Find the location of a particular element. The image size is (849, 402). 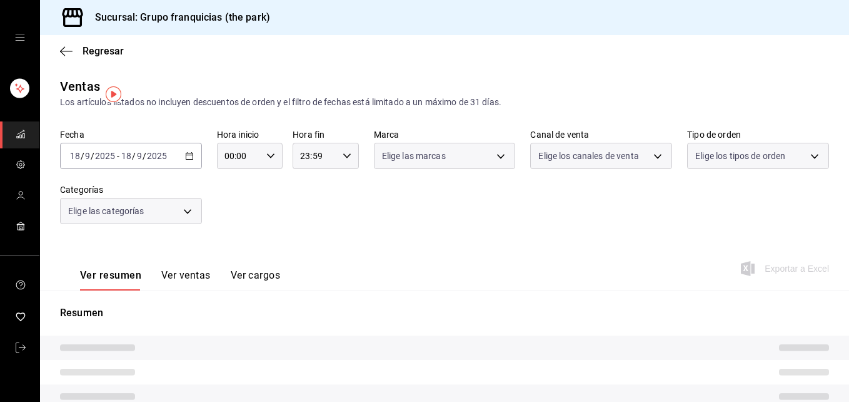

button: Ver ventas is located at coordinates (186, 280).